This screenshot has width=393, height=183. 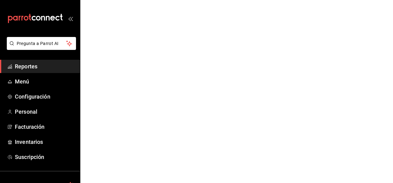 I want to click on font: Configuración, so click(x=32, y=97).